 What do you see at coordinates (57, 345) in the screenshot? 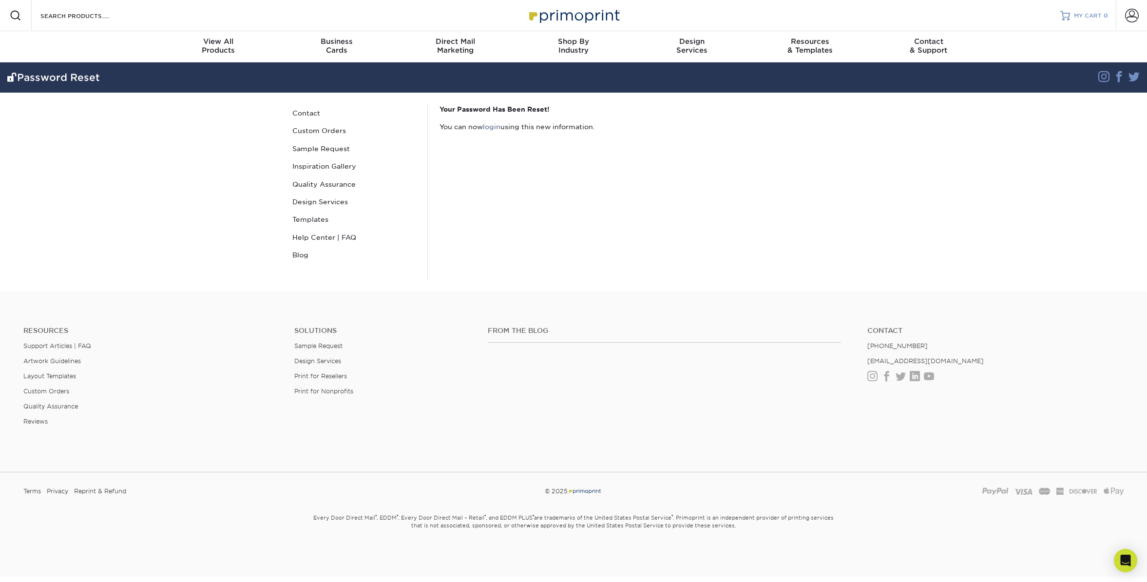
I see `a: Support Articles | FAQ` at bounding box center [57, 345].